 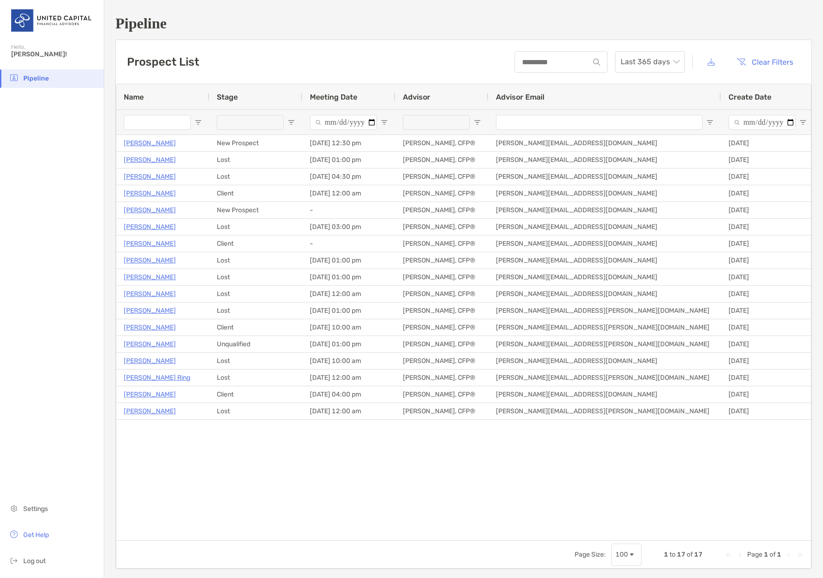 I want to click on span: Settings, so click(x=35, y=508).